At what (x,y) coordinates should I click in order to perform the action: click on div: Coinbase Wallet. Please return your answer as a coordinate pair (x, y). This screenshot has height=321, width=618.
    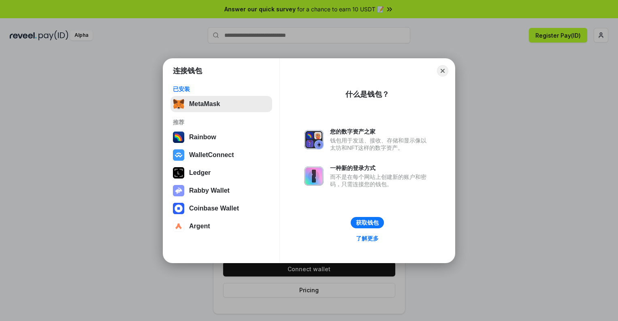
    Looking at the image, I should click on (214, 209).